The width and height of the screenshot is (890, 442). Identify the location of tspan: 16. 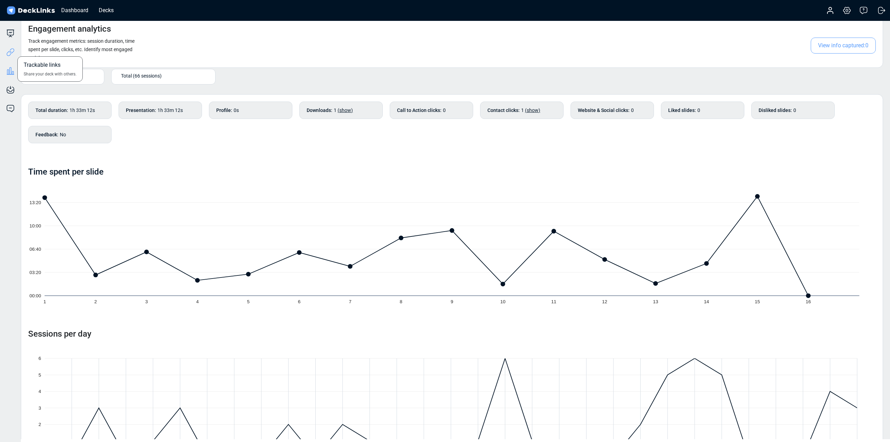
(808, 301).